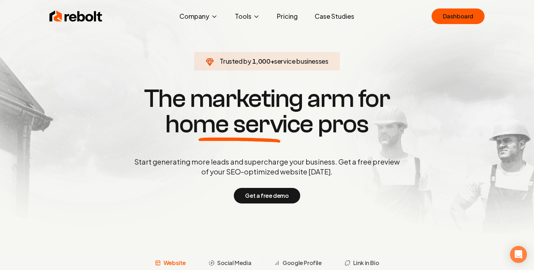 The width and height of the screenshot is (534, 270). What do you see at coordinates (199, 16) in the screenshot?
I see `button: Company` at bounding box center [199, 16].